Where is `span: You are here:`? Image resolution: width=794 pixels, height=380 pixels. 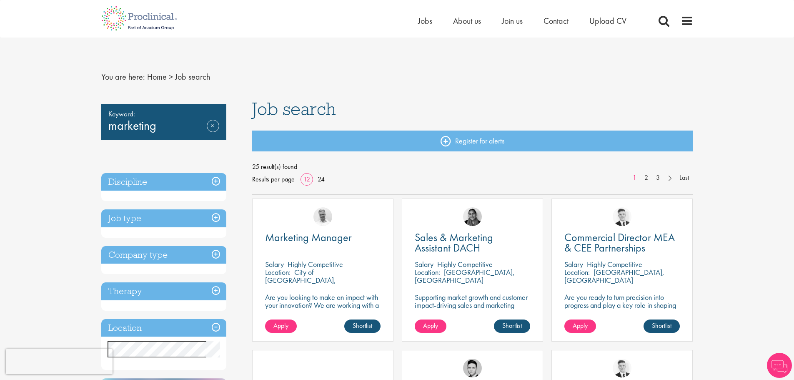
span: You are here: is located at coordinates (123, 77).